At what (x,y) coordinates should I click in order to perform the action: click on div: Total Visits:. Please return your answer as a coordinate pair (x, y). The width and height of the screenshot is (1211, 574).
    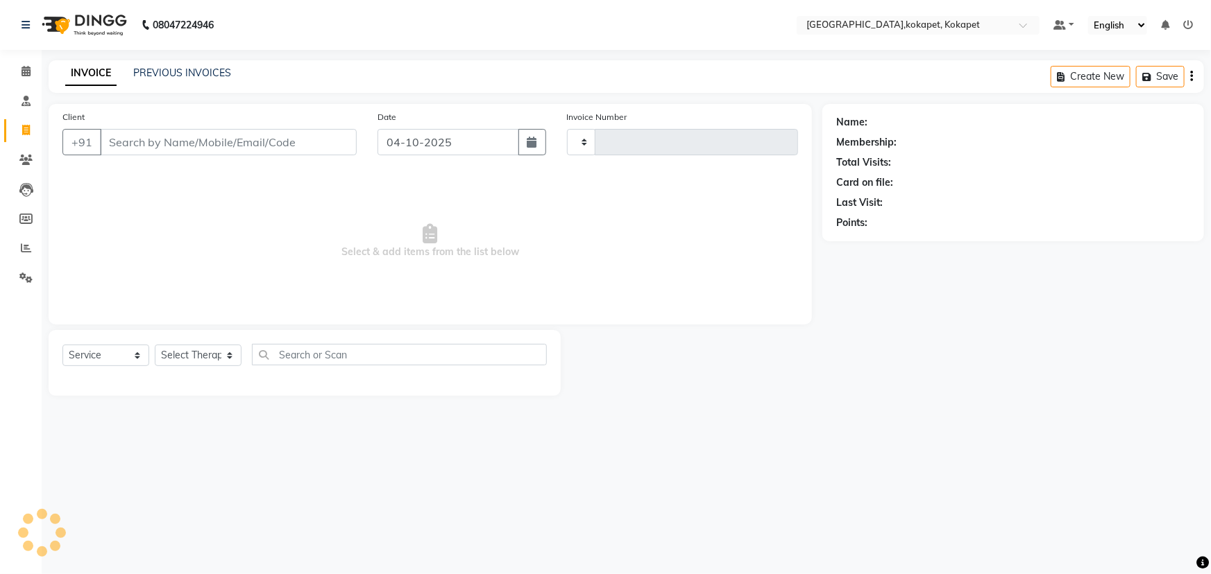
    Looking at the image, I should click on (863, 162).